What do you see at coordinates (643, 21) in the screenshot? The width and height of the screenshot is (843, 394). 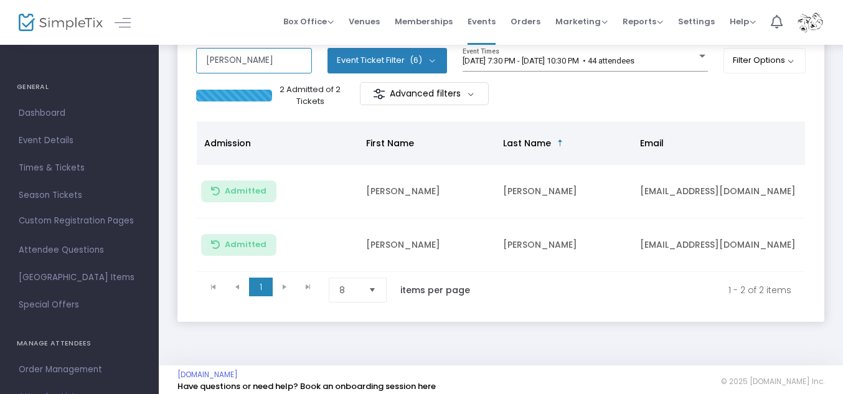 I see `span: Reports` at bounding box center [643, 21].